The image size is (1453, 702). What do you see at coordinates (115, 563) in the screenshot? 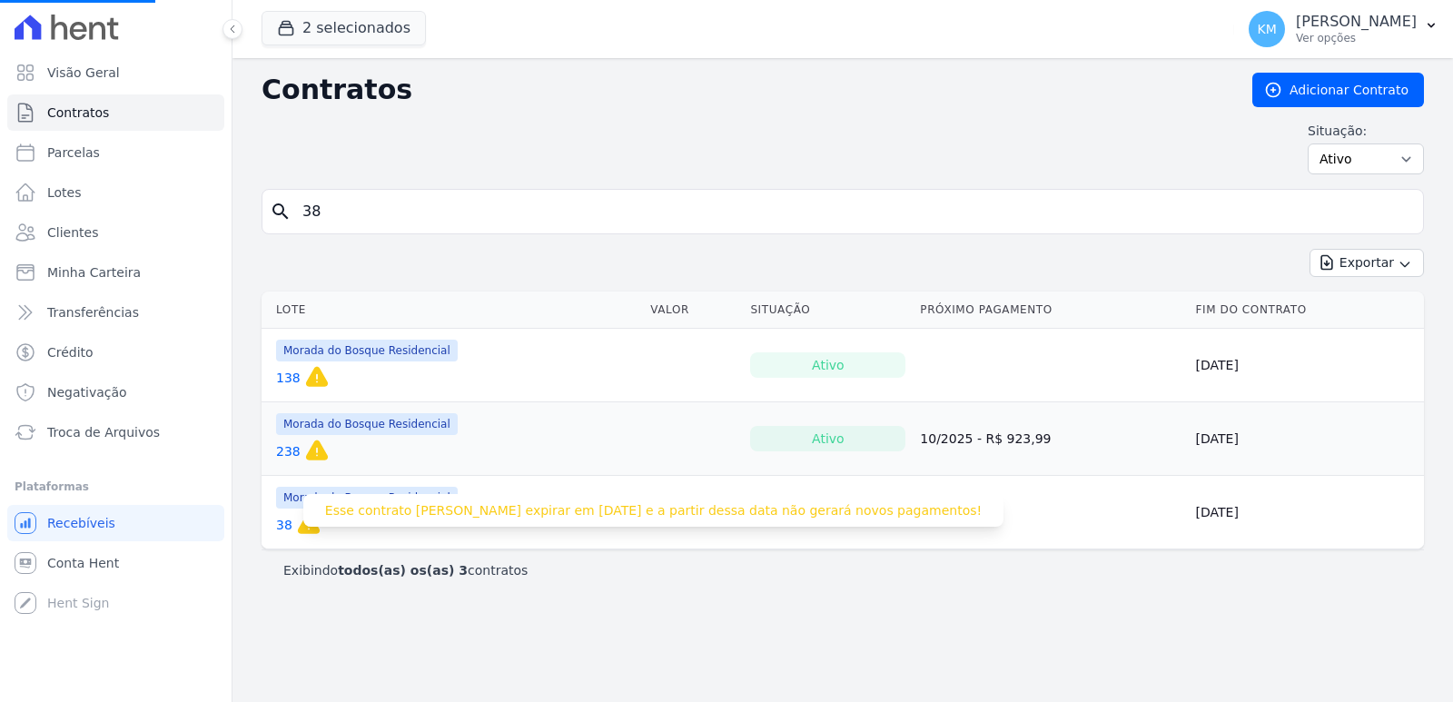
I see `a: Conta Hent` at bounding box center [115, 563].